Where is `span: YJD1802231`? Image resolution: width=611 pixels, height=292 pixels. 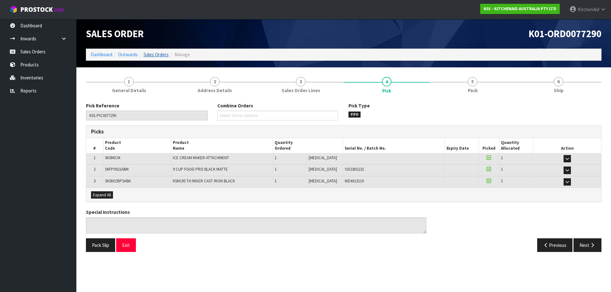
span: YJD1802231 is located at coordinates (354, 169).